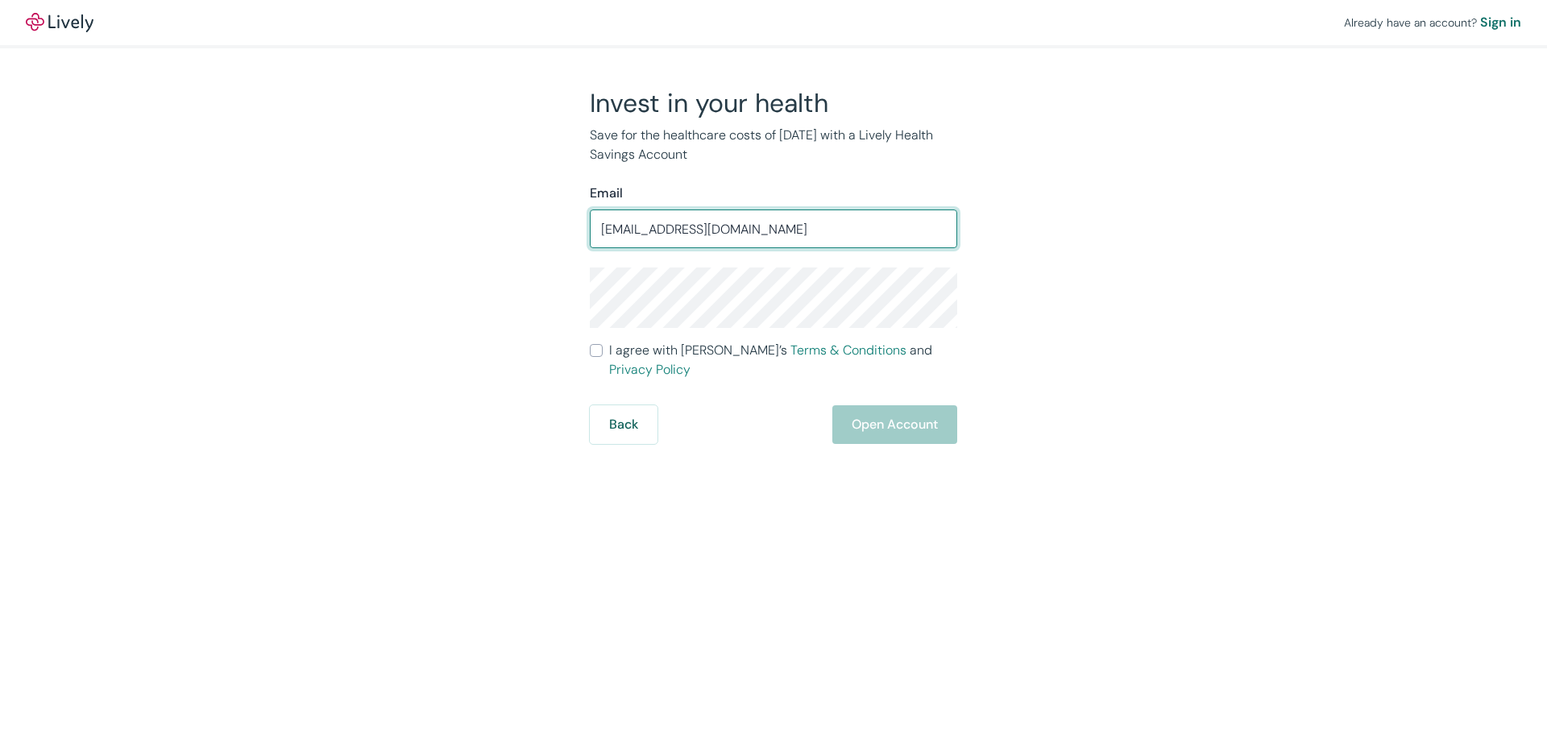 The image size is (1547, 734). I want to click on button: Back, so click(624, 425).